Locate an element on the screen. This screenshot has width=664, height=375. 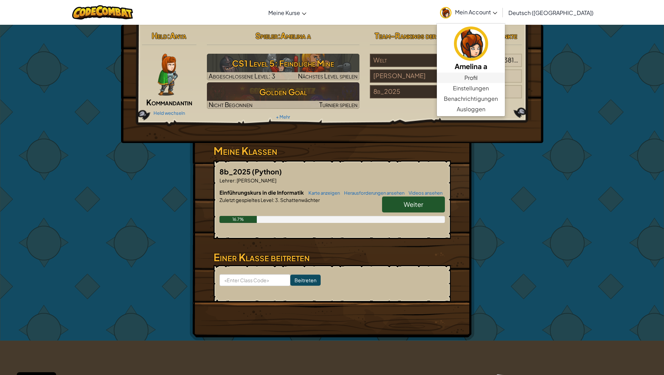
input: Beitreten is located at coordinates (305, 280).